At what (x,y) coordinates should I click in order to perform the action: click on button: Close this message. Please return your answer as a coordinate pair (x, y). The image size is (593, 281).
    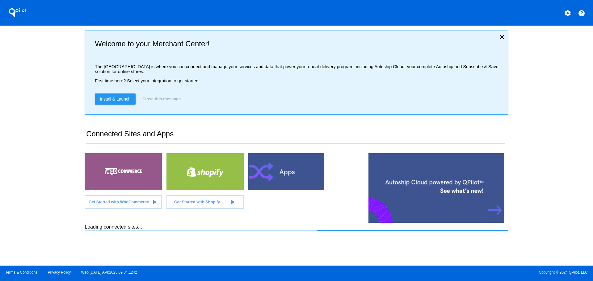
    Looking at the image, I should click on (161, 99).